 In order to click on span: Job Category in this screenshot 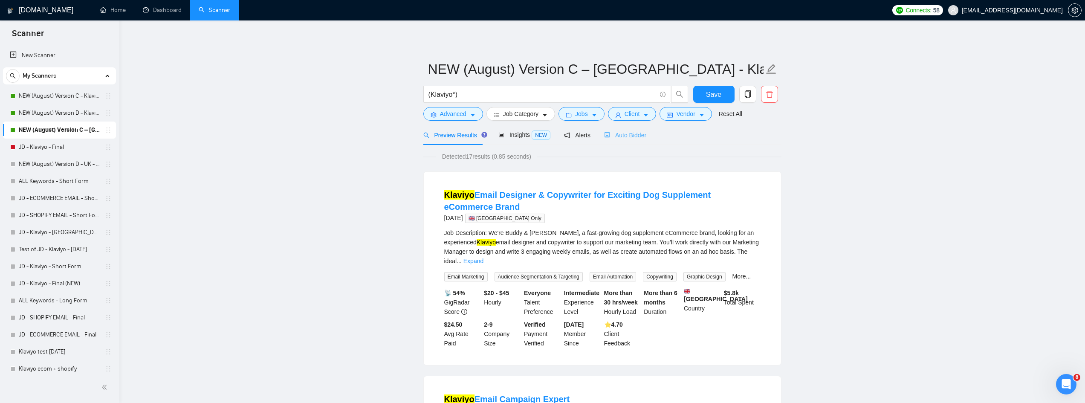, I will do `click(521, 114)`.